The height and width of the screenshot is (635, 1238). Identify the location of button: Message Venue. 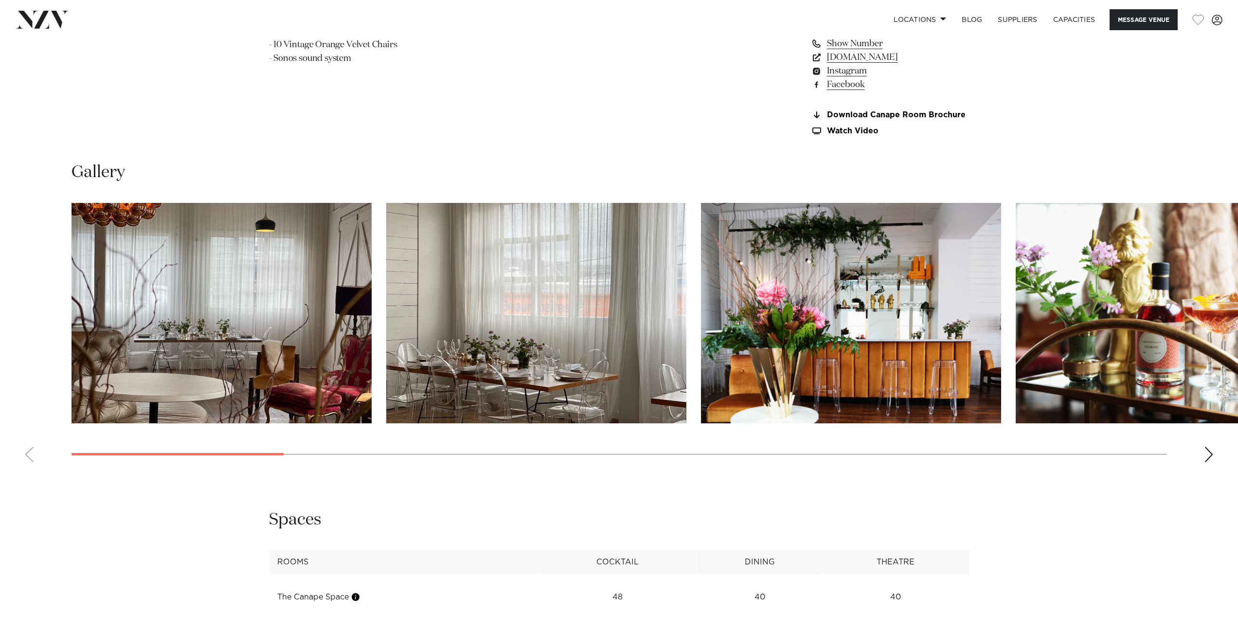
(1143, 19).